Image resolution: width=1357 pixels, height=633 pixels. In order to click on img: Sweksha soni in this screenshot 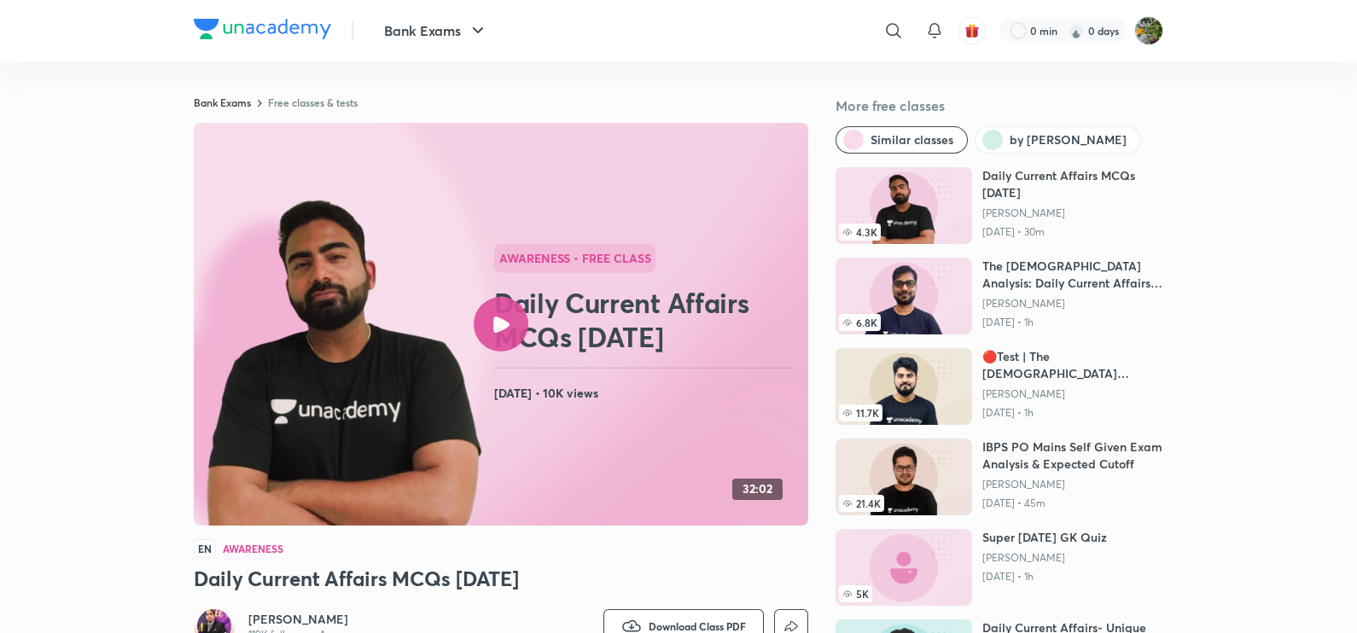, I will do `click(1148, 31)`.